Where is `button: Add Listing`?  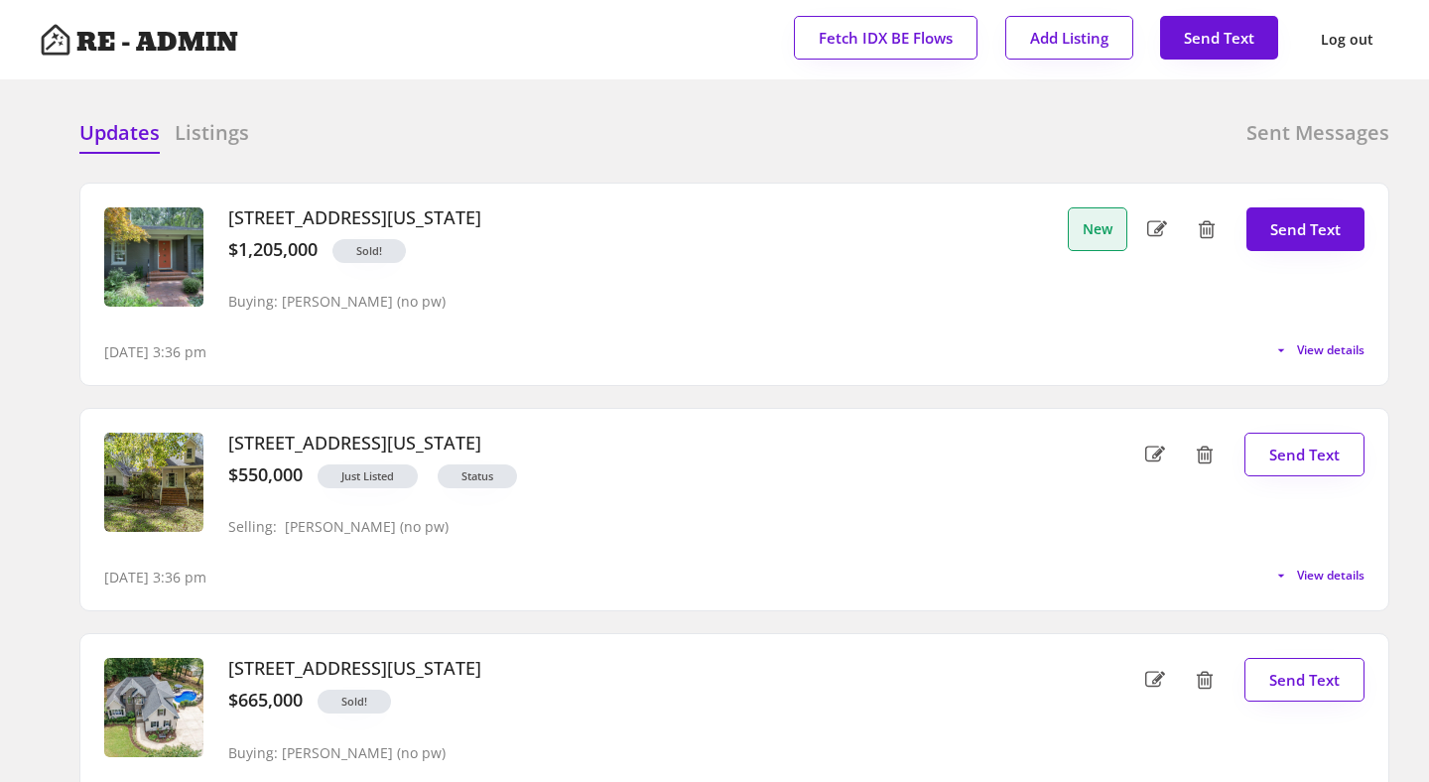
button: Add Listing is located at coordinates (1069, 38).